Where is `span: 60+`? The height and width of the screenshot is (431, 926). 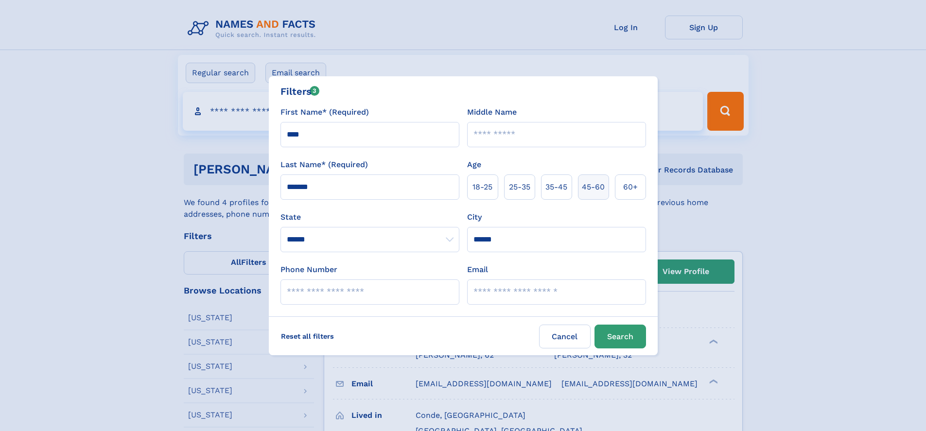 span: 60+ is located at coordinates (631, 187).